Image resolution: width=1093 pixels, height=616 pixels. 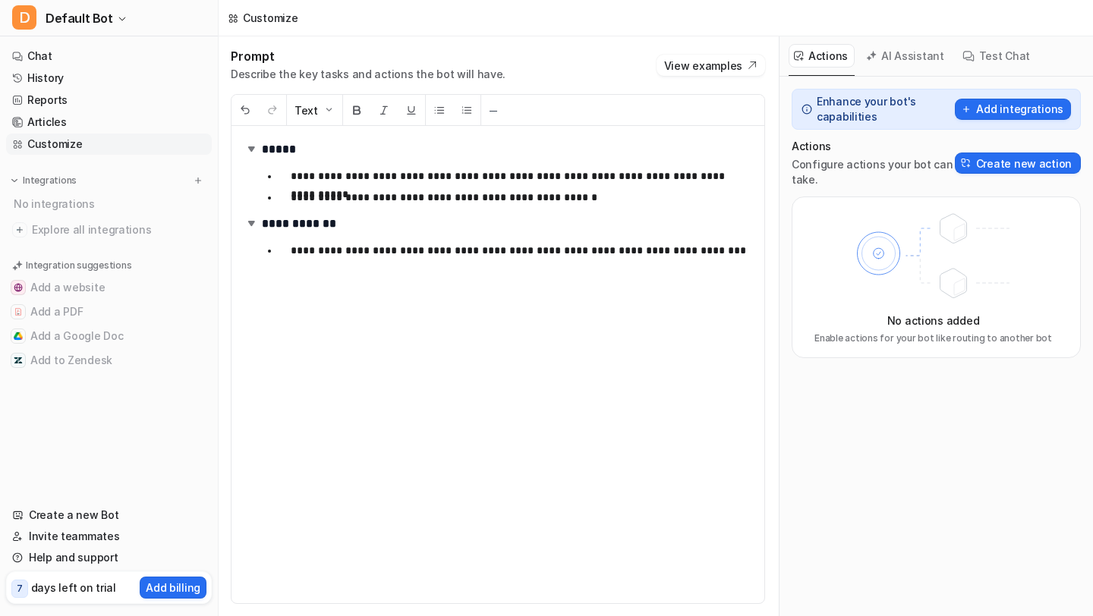 I want to click on img: Add a PDF, so click(x=18, y=312).